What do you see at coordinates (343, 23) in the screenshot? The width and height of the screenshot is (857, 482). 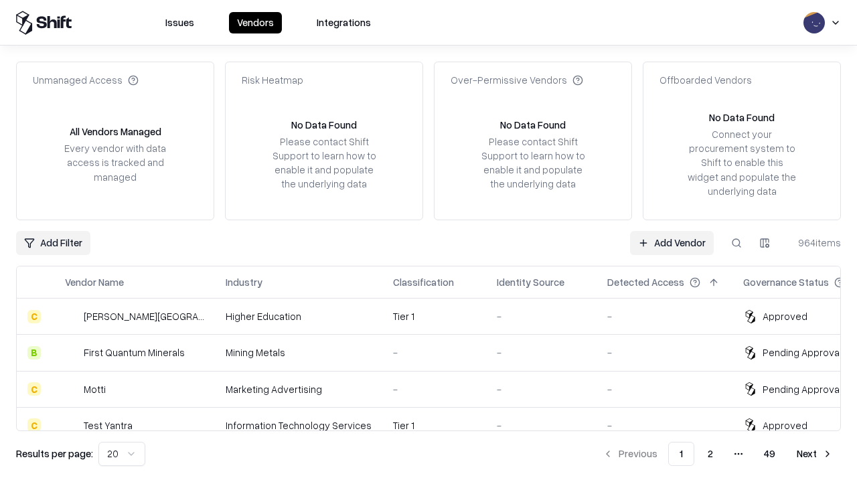 I see `button: Integrations` at bounding box center [343, 23].